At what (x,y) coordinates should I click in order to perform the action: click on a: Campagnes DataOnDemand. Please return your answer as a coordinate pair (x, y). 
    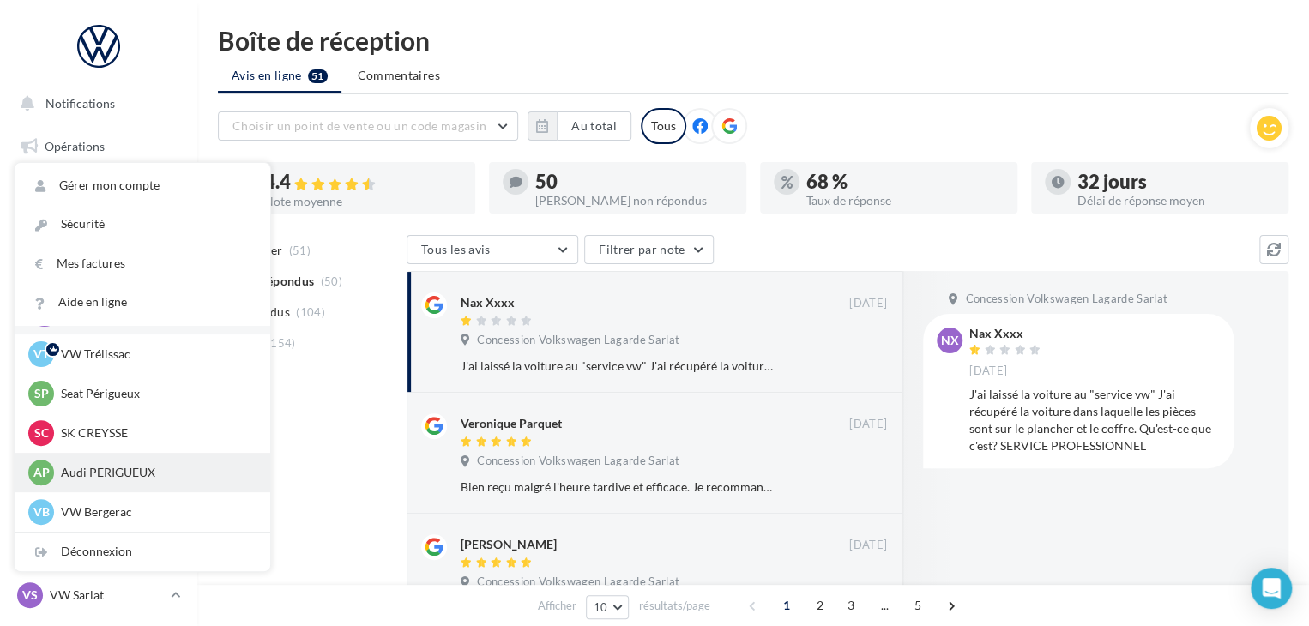
    Looking at the image, I should click on (99, 510).